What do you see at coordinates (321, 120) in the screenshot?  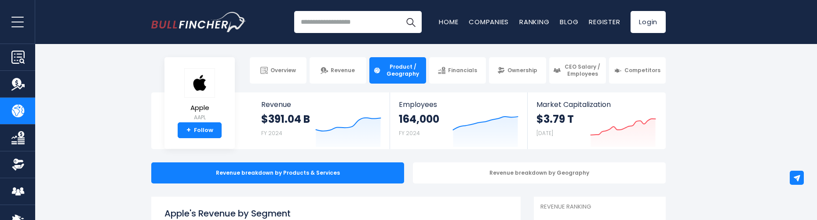 I see `a: Revenue $391.04 B FY 2024` at bounding box center [321, 120].